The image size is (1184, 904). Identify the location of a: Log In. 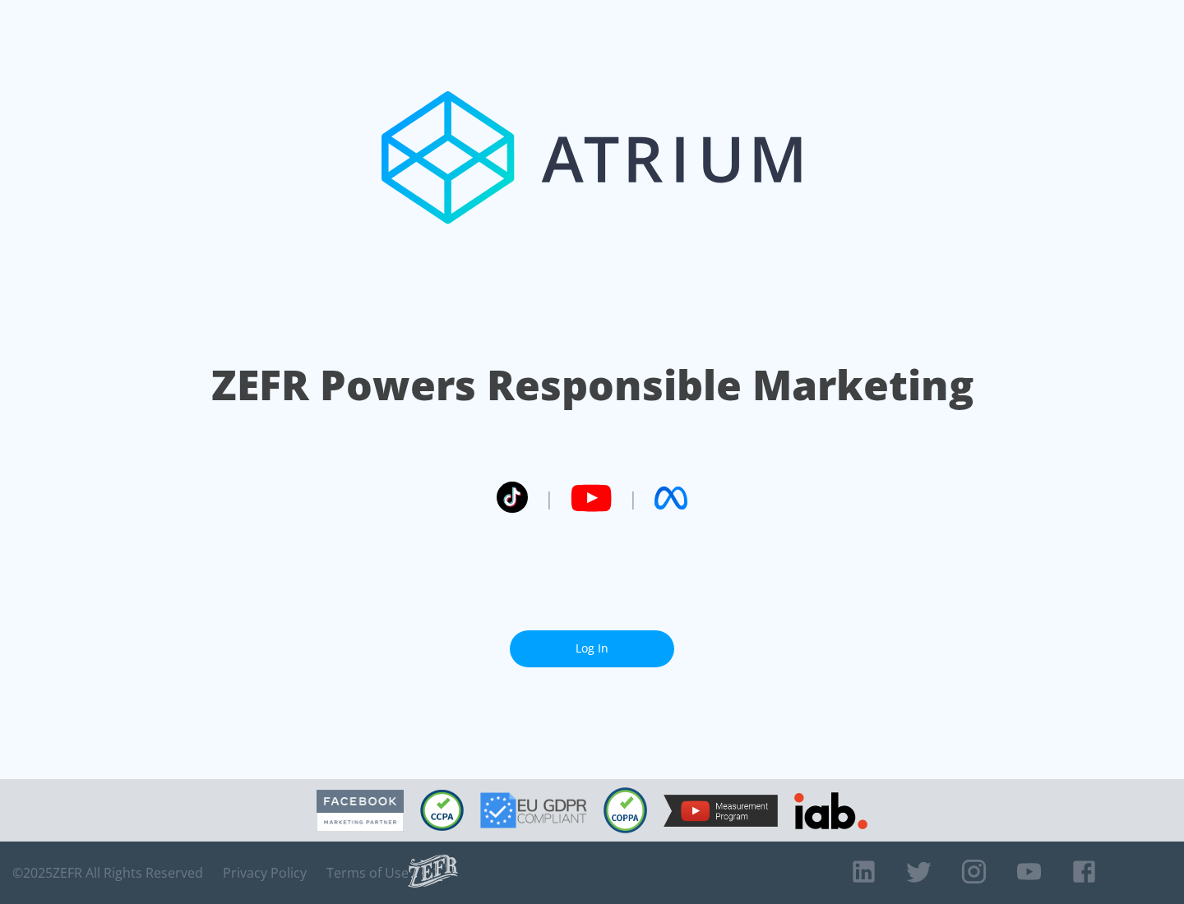
(592, 648).